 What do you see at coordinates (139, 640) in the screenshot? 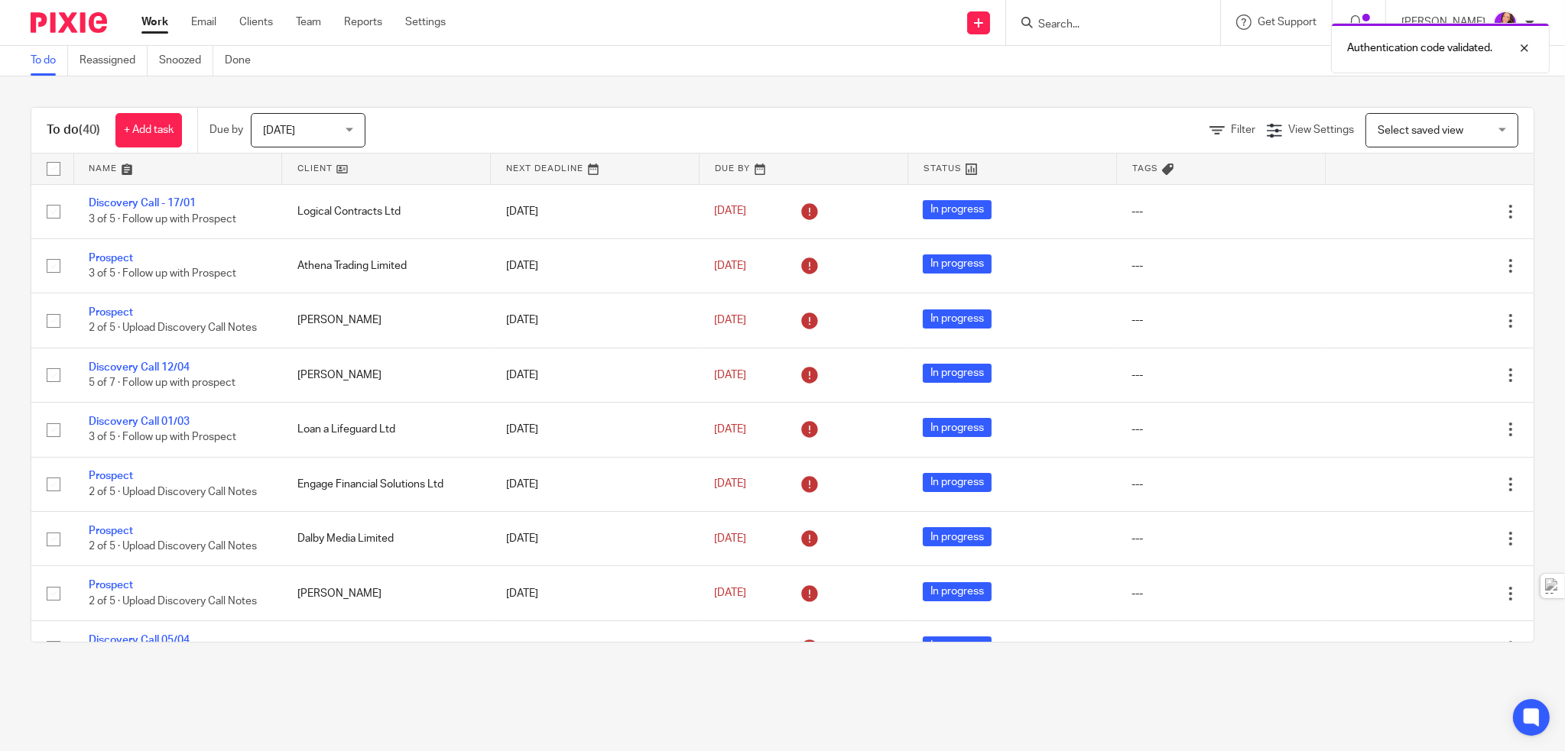
I see `a: Discovery Call 05/04` at bounding box center [139, 640].